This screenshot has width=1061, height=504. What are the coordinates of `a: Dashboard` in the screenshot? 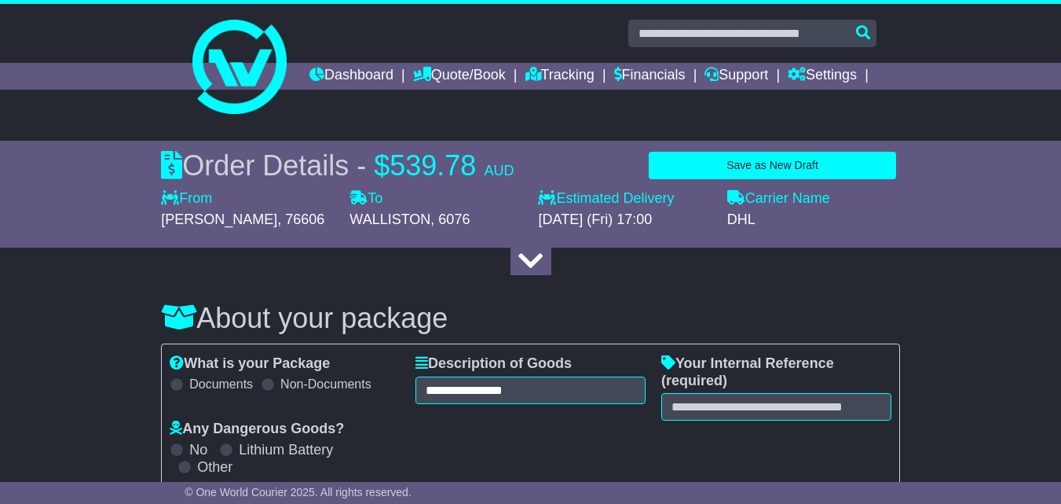 It's located at (351, 76).